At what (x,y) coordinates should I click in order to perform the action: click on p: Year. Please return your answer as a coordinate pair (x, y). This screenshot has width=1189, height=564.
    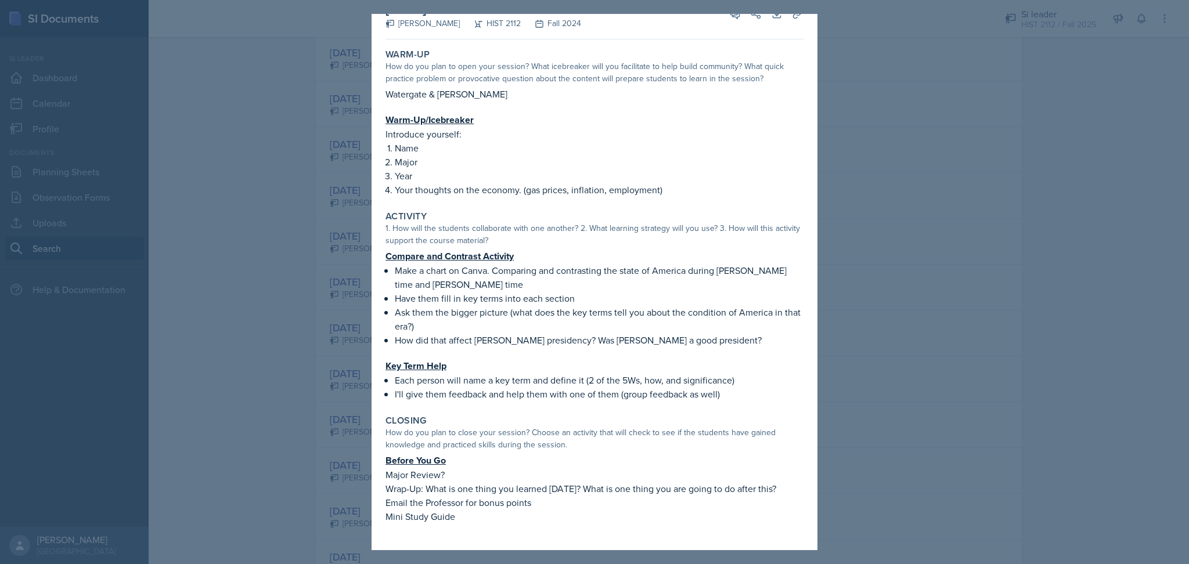
    Looking at the image, I should click on (599, 176).